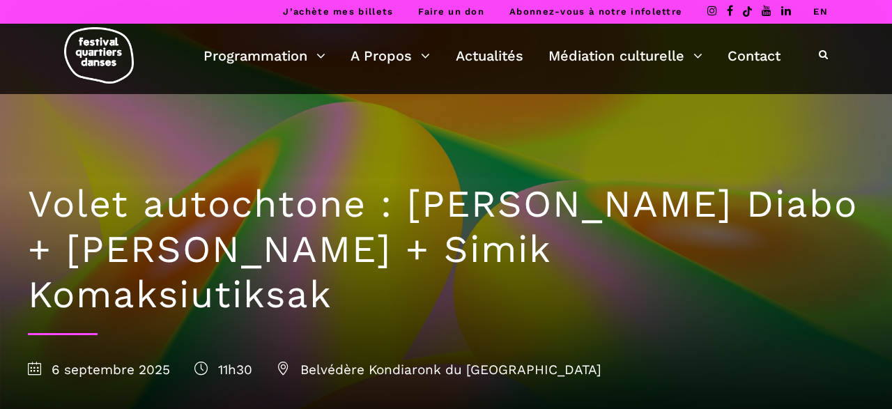 This screenshot has height=409, width=892. Describe the element at coordinates (99, 369) in the screenshot. I see `span: 6 septembre 2025` at that location.